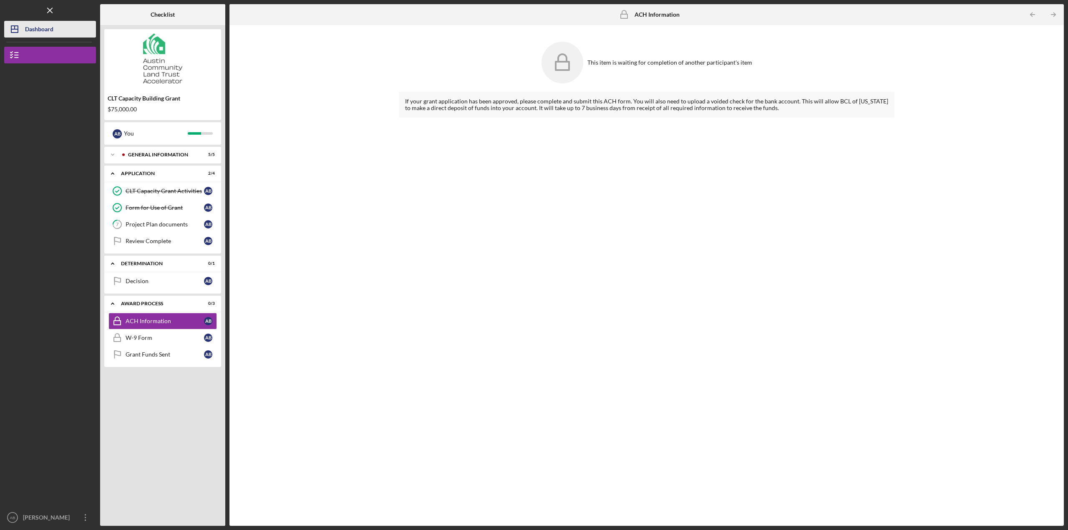 The width and height of the screenshot is (1068, 530). I want to click on div: Review Complete, so click(165, 241).